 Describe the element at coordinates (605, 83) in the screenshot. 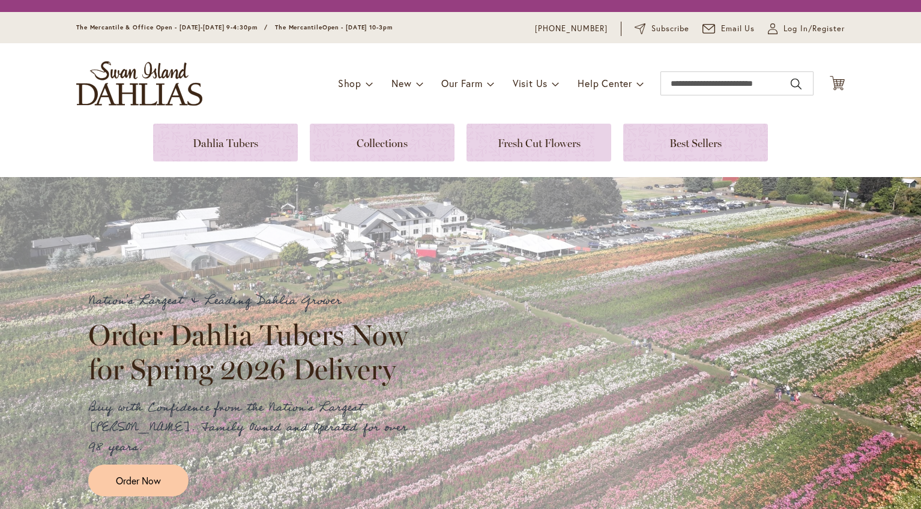

I see `span: Help Center` at that location.